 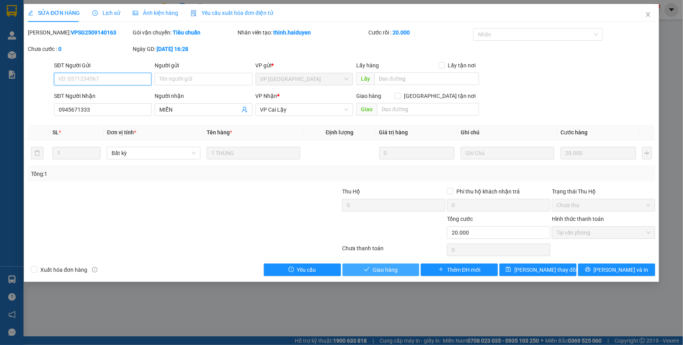 What do you see at coordinates (147, 174) in the screenshot?
I see `div: Tổng: 1` at bounding box center [147, 174].